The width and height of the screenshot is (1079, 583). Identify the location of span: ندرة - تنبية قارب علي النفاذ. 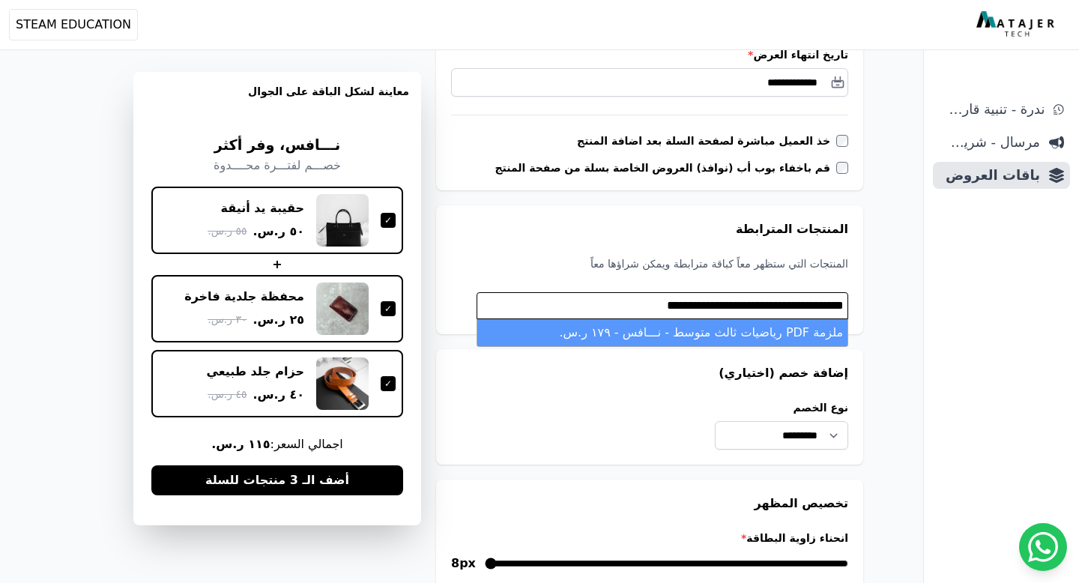
(991, 109).